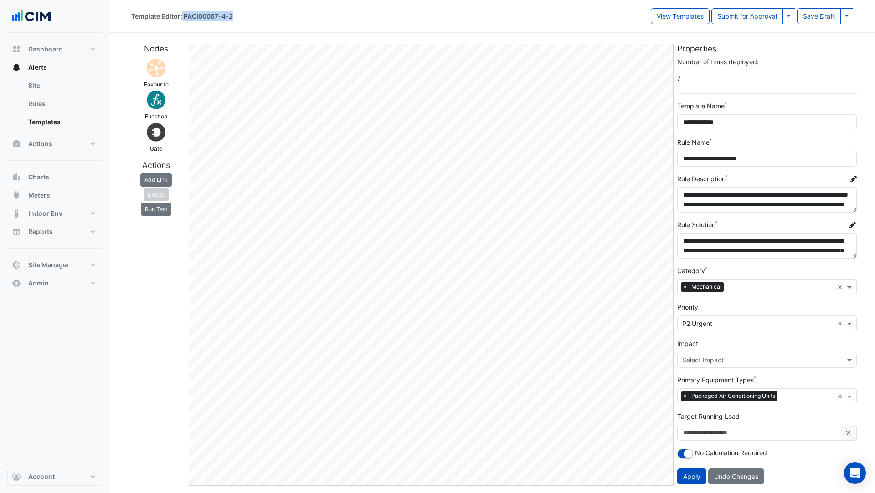 This screenshot has height=493, width=875. Describe the element at coordinates (16, 144) in the screenshot. I see `app-icon: Actions` at that location.